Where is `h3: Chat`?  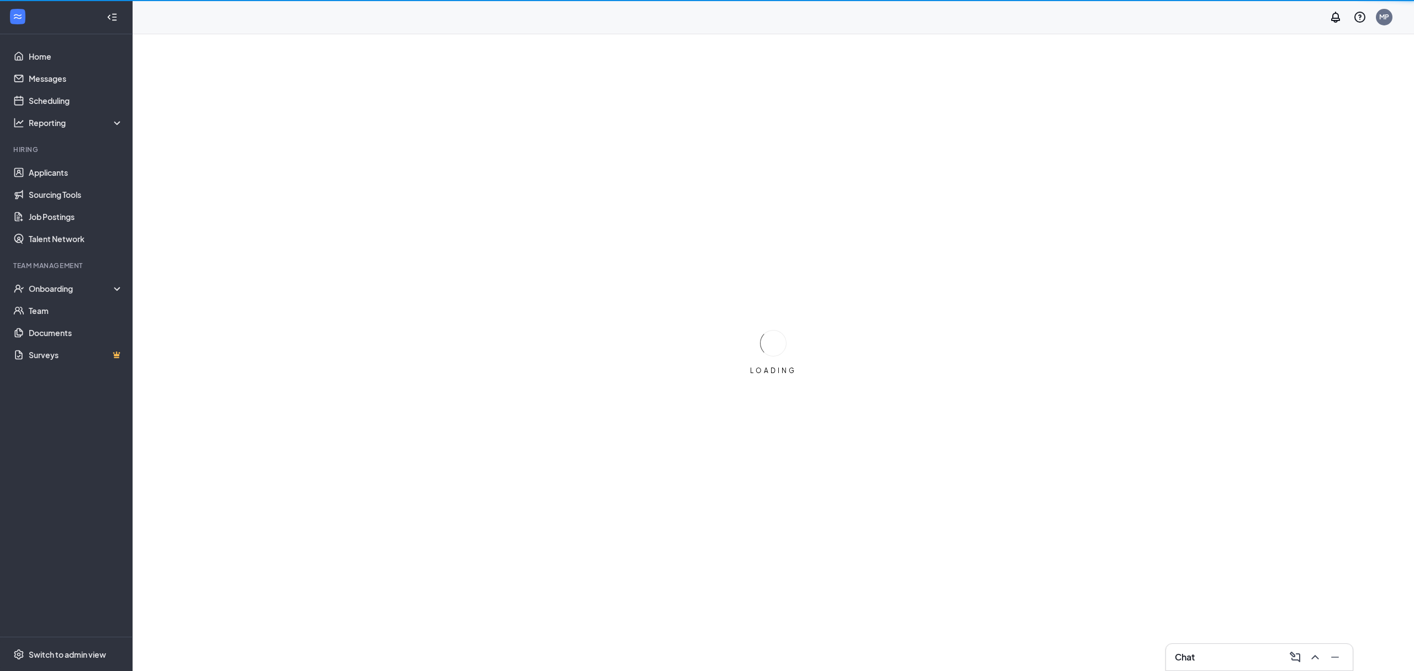
h3: Chat is located at coordinates (1185, 657).